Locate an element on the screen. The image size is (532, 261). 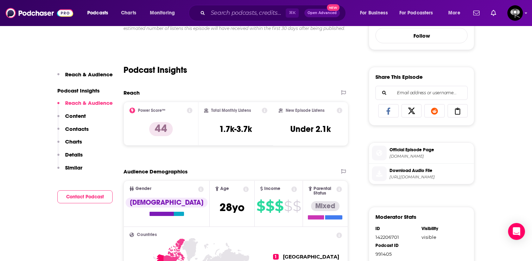
span: For Podcasters is located at coordinates (416, 13).